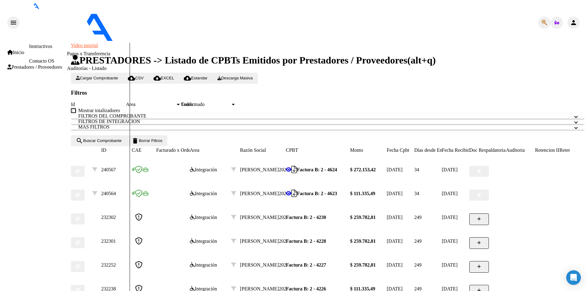  I want to click on span: CPBT, so click(292, 150).